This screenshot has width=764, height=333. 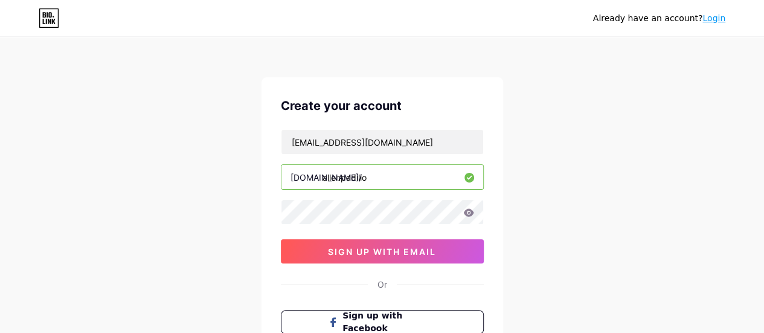 What do you see at coordinates (382, 284) in the screenshot?
I see `div: Or` at bounding box center [382, 284].